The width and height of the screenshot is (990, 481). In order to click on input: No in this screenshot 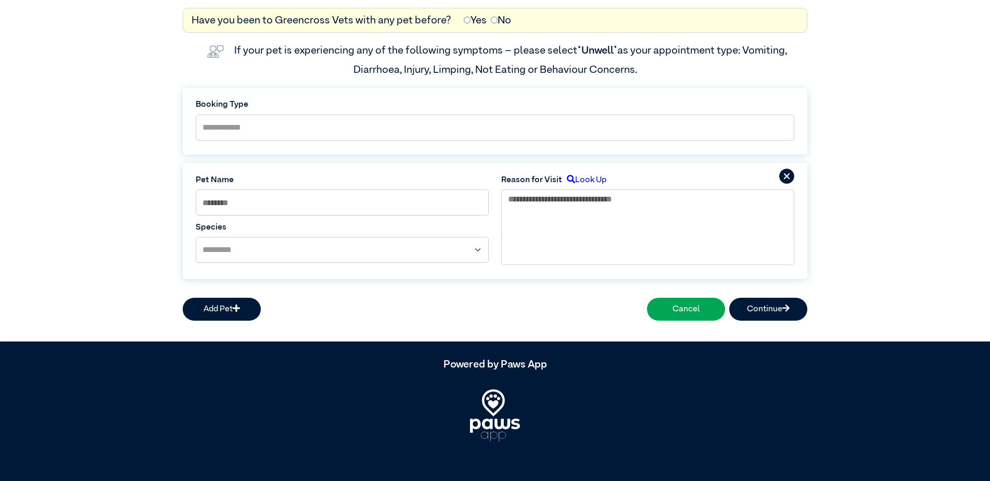, I will do `click(494, 20)`.